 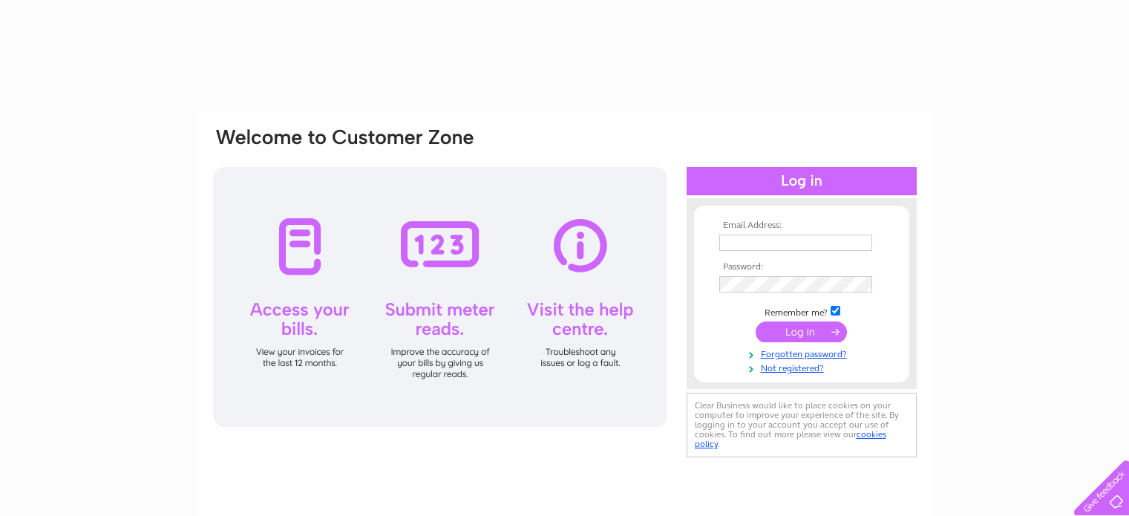 I want to click on th: Password:, so click(x=802, y=267).